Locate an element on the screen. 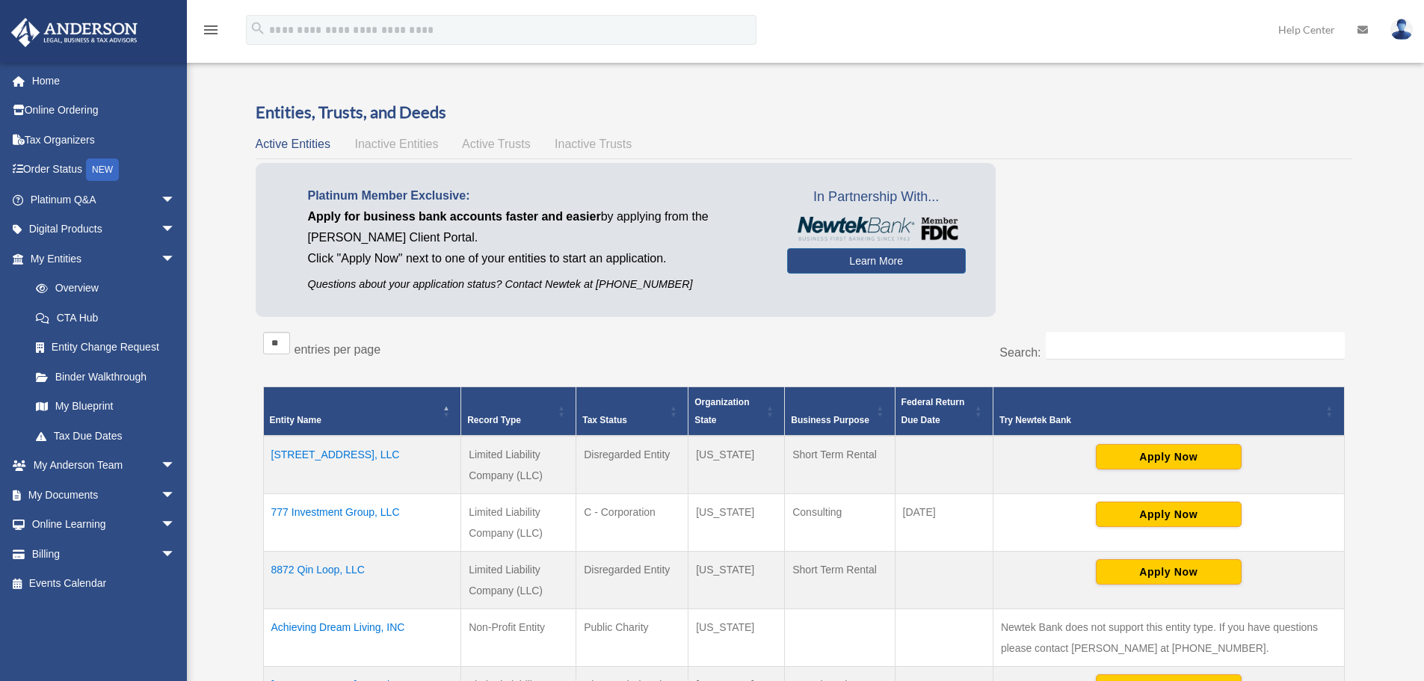 The height and width of the screenshot is (681, 1424). a: Platinum Q&Aarrow_drop_down is located at coordinates (104, 200).